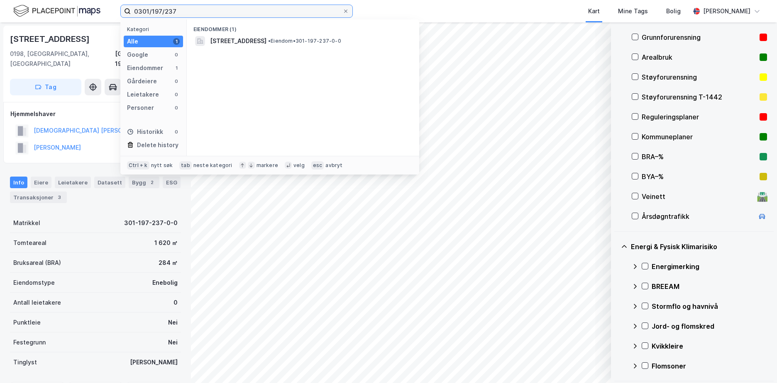  I want to click on div: Hjemmelshaver, so click(95, 114).